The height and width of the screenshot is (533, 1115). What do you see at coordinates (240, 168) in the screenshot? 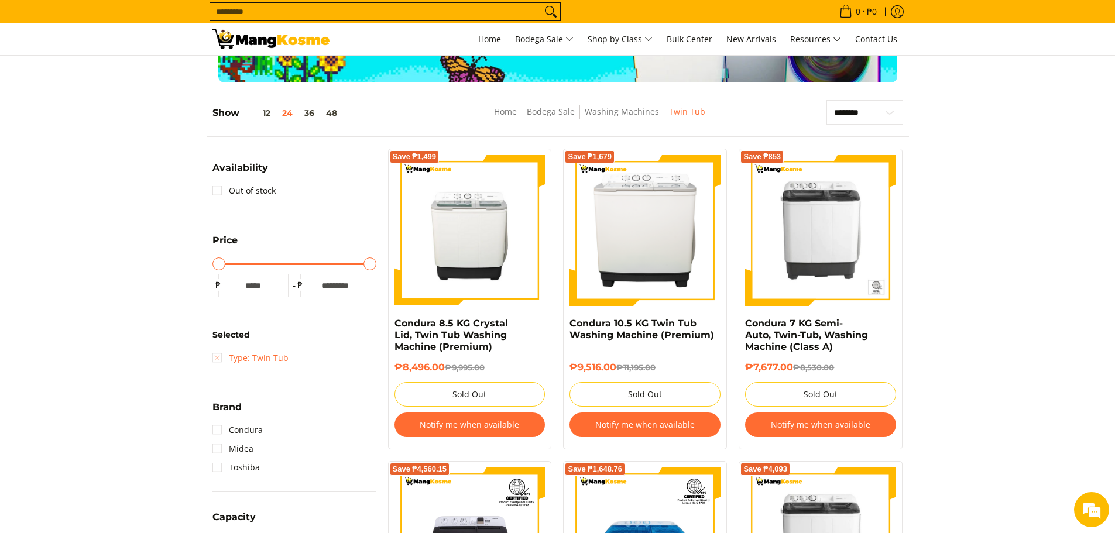
I see `span: Availability` at bounding box center [240, 168].